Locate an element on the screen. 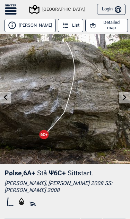 This screenshot has height=219, width=130. button: Detailed map is located at coordinates (106, 25).